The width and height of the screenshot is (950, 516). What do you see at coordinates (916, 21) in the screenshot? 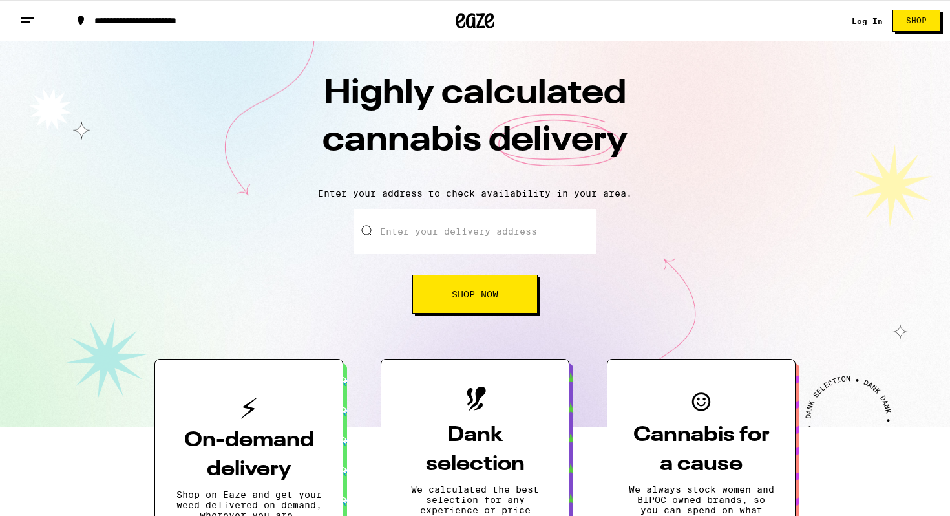
I see `button: Shop` at bounding box center [916, 21].